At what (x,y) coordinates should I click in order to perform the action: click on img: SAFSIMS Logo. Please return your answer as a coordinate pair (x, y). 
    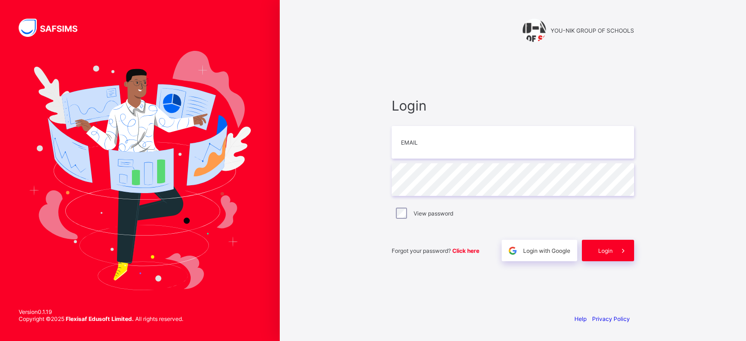
    Looking at the image, I should click on (54, 27).